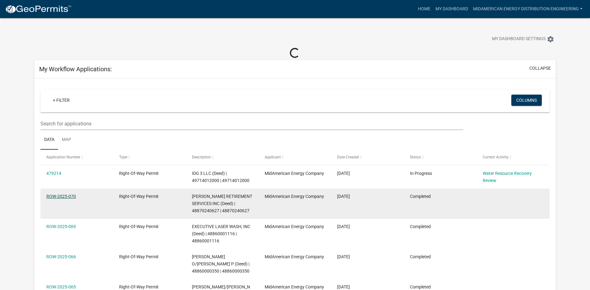 The image size is (590, 290). I want to click on a: Home, so click(424, 9).